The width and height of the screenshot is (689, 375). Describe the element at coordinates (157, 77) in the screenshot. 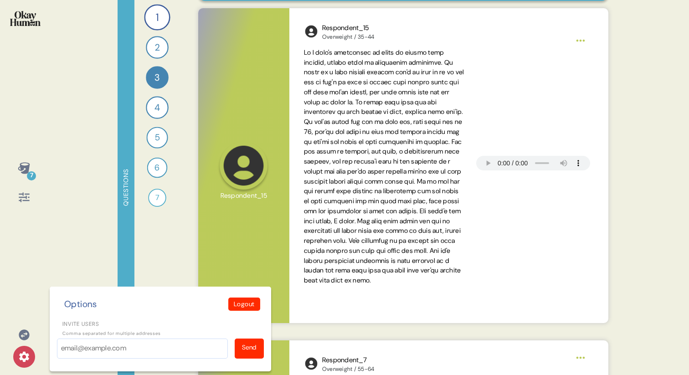

I see `div: 3` at that location.